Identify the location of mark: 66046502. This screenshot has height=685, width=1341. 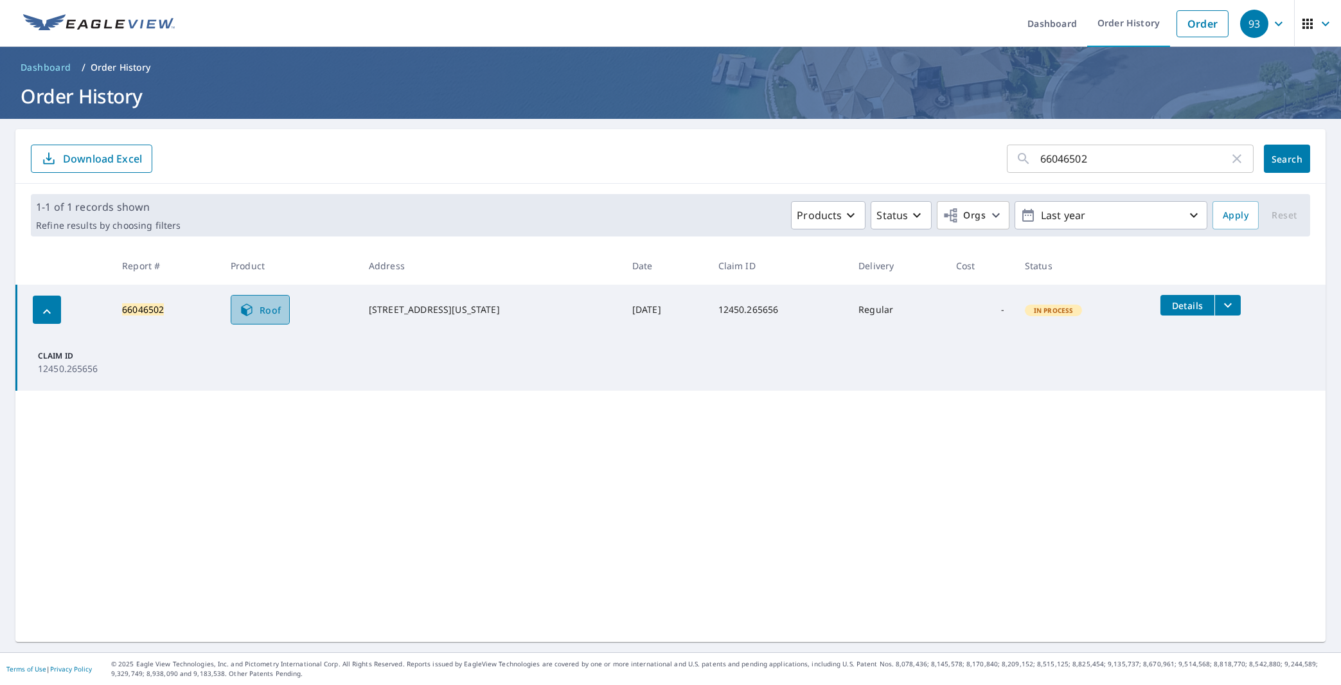
(143, 309).